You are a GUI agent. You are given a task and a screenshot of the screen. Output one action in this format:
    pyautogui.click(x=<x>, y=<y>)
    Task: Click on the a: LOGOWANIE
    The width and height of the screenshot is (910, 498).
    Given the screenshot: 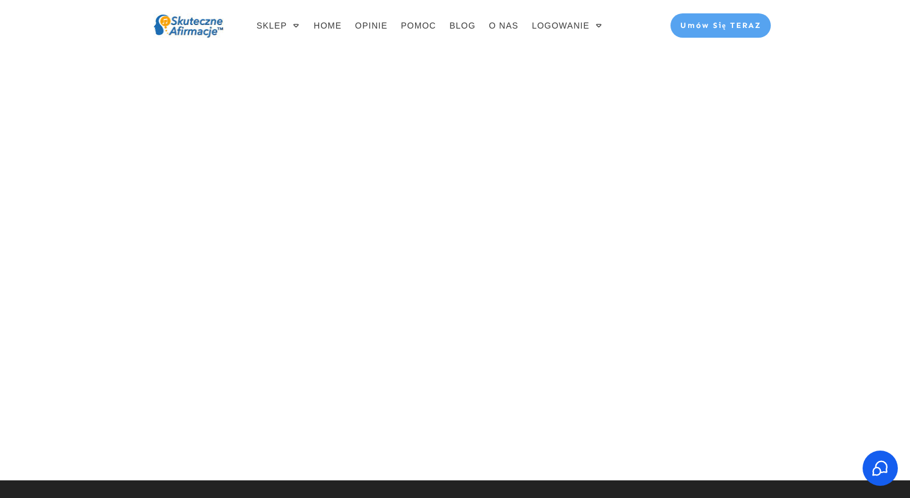 What is the action you would take?
    pyautogui.click(x=567, y=26)
    